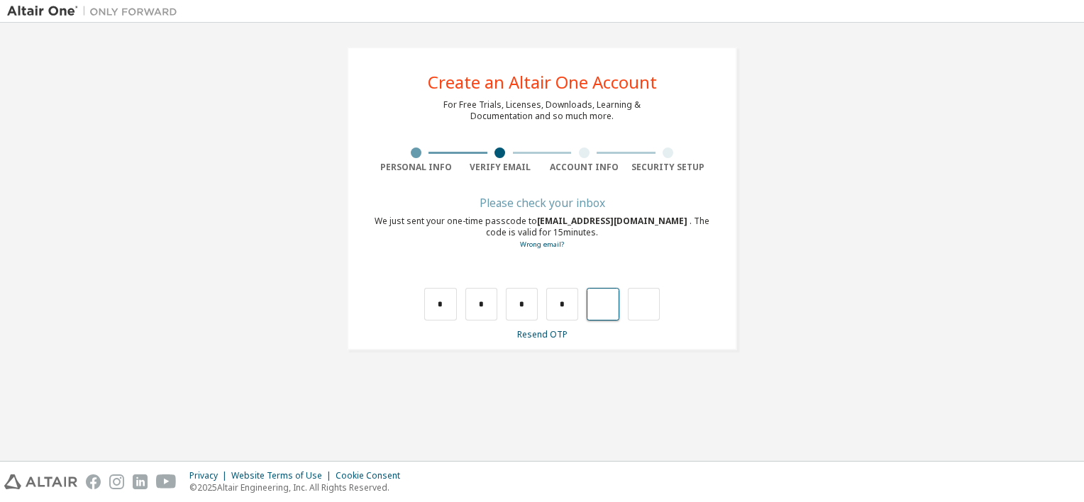 The height and width of the screenshot is (502, 1084). Describe the element at coordinates (584, 167) in the screenshot. I see `div: Account Info` at that location.